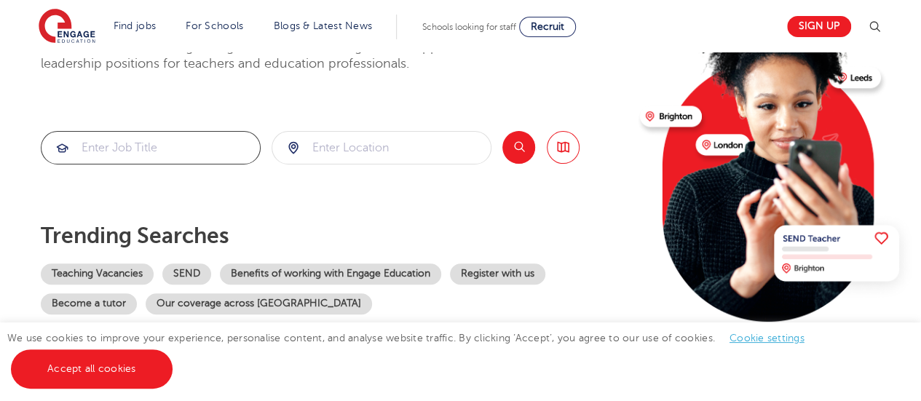 The height and width of the screenshot is (401, 921). What do you see at coordinates (819, 26) in the screenshot?
I see `a: Sign up` at bounding box center [819, 26].